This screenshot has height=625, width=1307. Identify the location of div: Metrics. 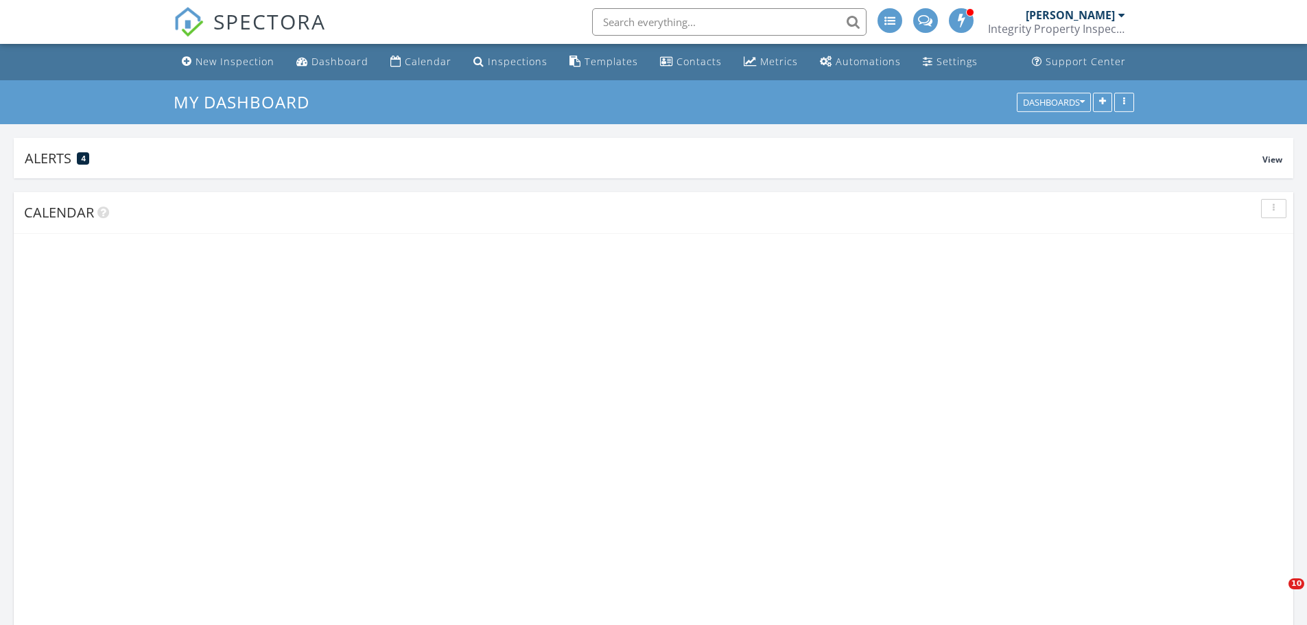
(779, 61).